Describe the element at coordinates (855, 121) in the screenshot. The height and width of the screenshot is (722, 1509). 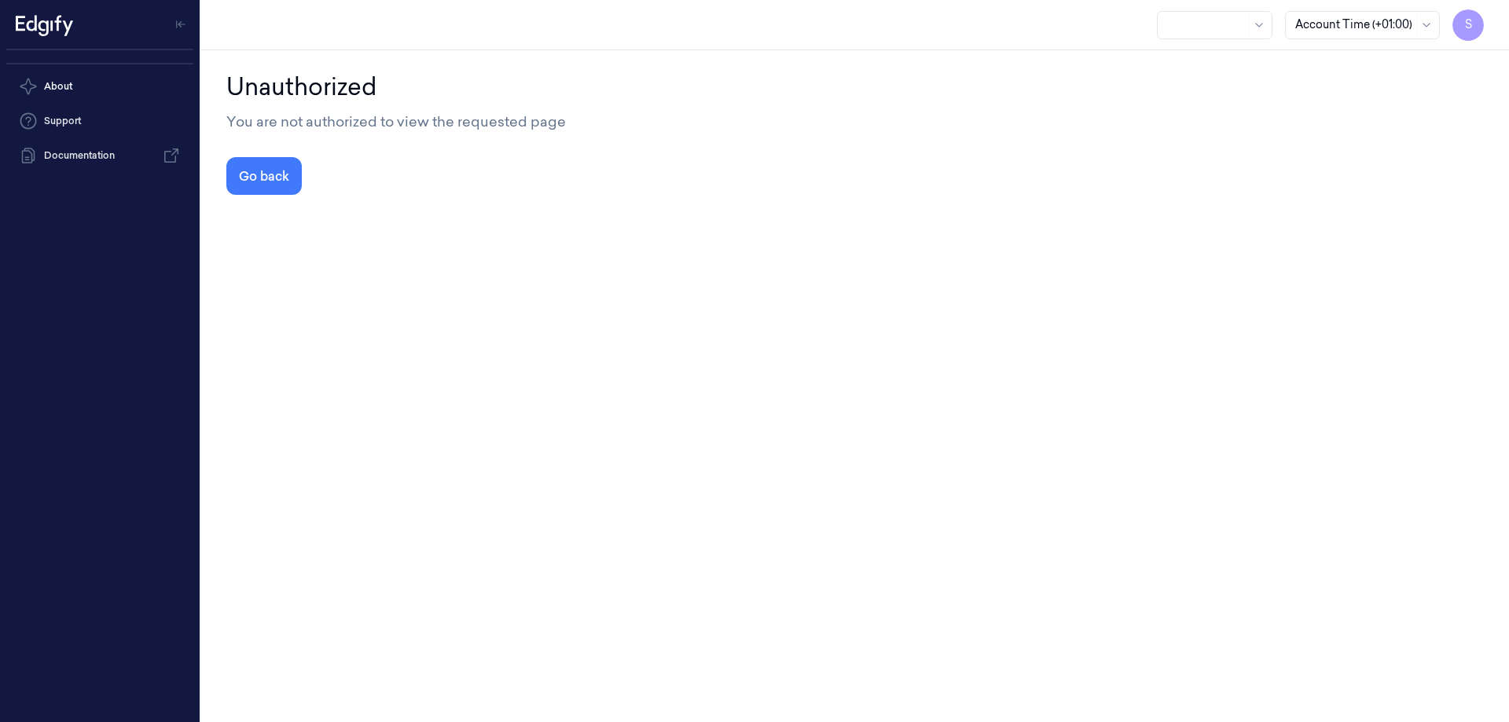
I see `div: You are not authorized to view the requested page` at that location.